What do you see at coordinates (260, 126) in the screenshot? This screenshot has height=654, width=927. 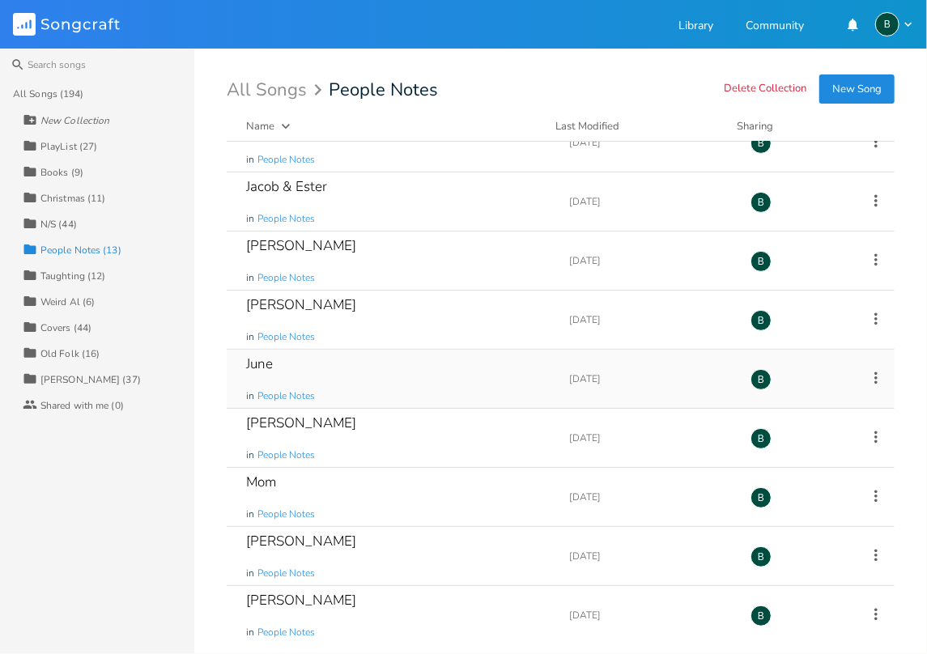 I see `div: Name` at bounding box center [260, 126].